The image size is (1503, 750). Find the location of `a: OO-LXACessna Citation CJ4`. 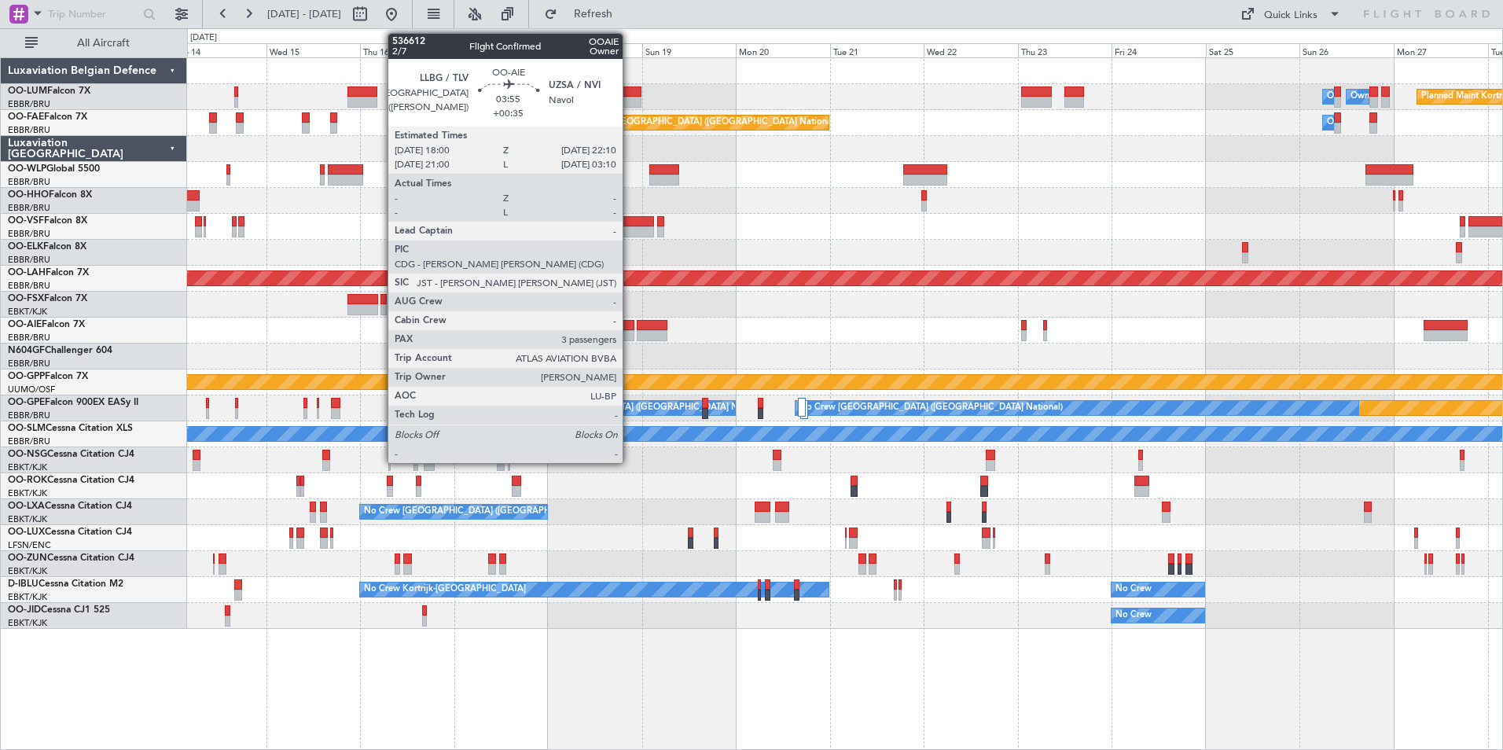

a: OO-LXACessna Citation CJ4 is located at coordinates (70, 506).